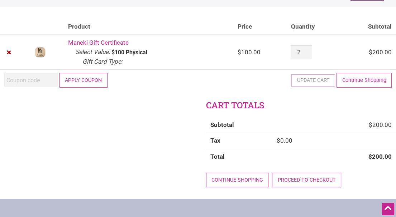 The width and height of the screenshot is (396, 217). I want to click on bdi: 100.00, so click(249, 52).